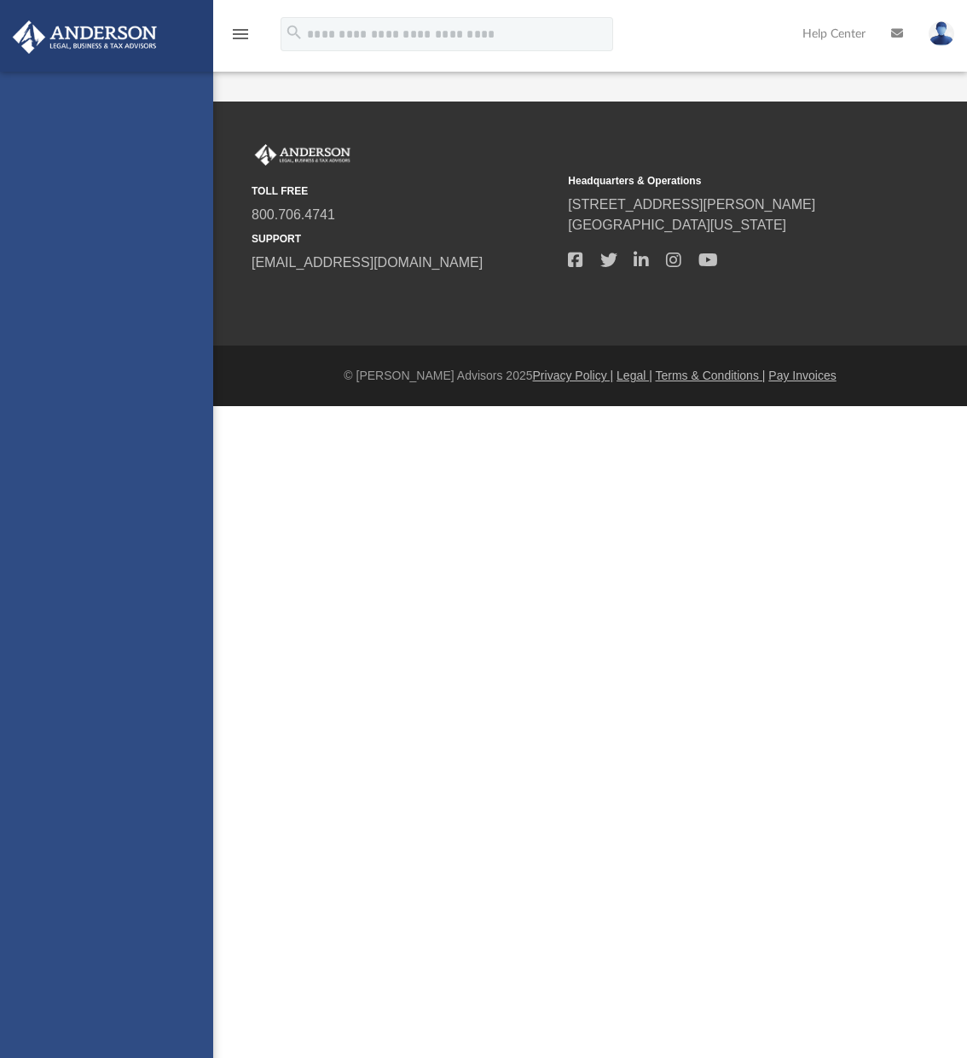 Image resolution: width=967 pixels, height=1058 pixels. I want to click on img: User Pic, so click(942, 33).